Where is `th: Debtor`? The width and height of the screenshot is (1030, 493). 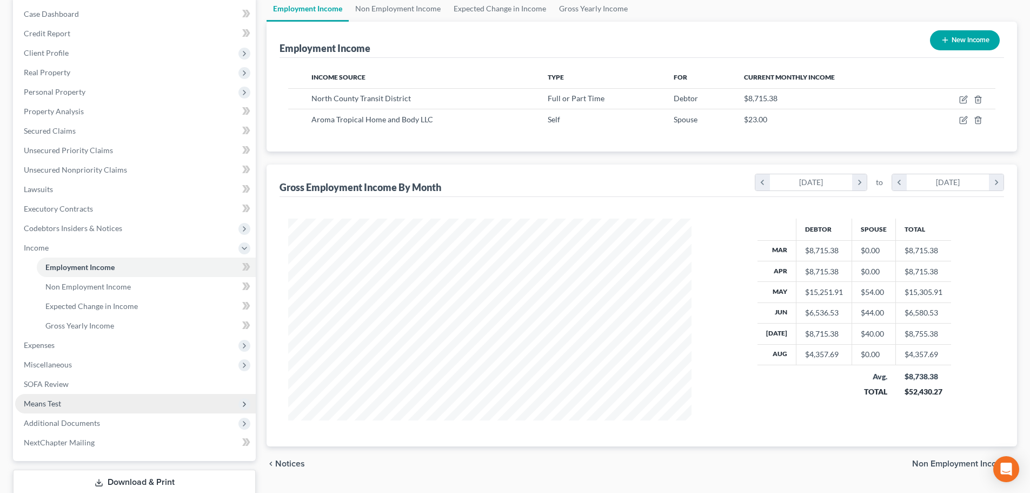
th: Debtor is located at coordinates (824, 229).